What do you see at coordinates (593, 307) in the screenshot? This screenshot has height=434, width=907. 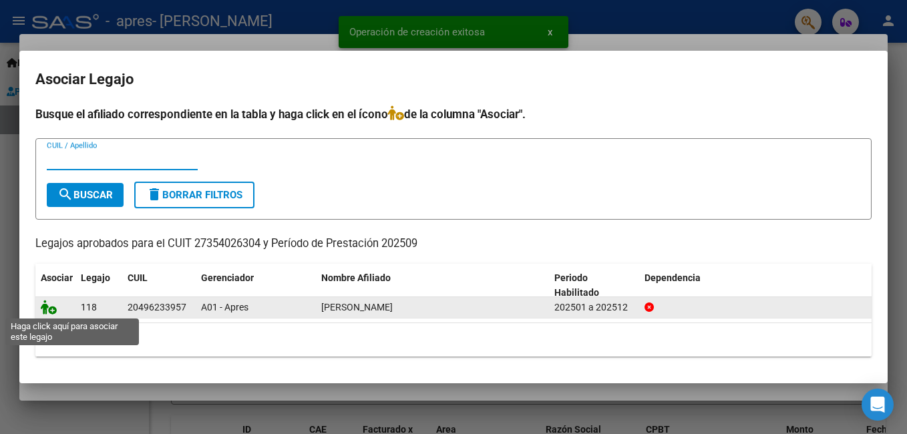 I see `div: 202501 a 202512` at bounding box center [593, 307].